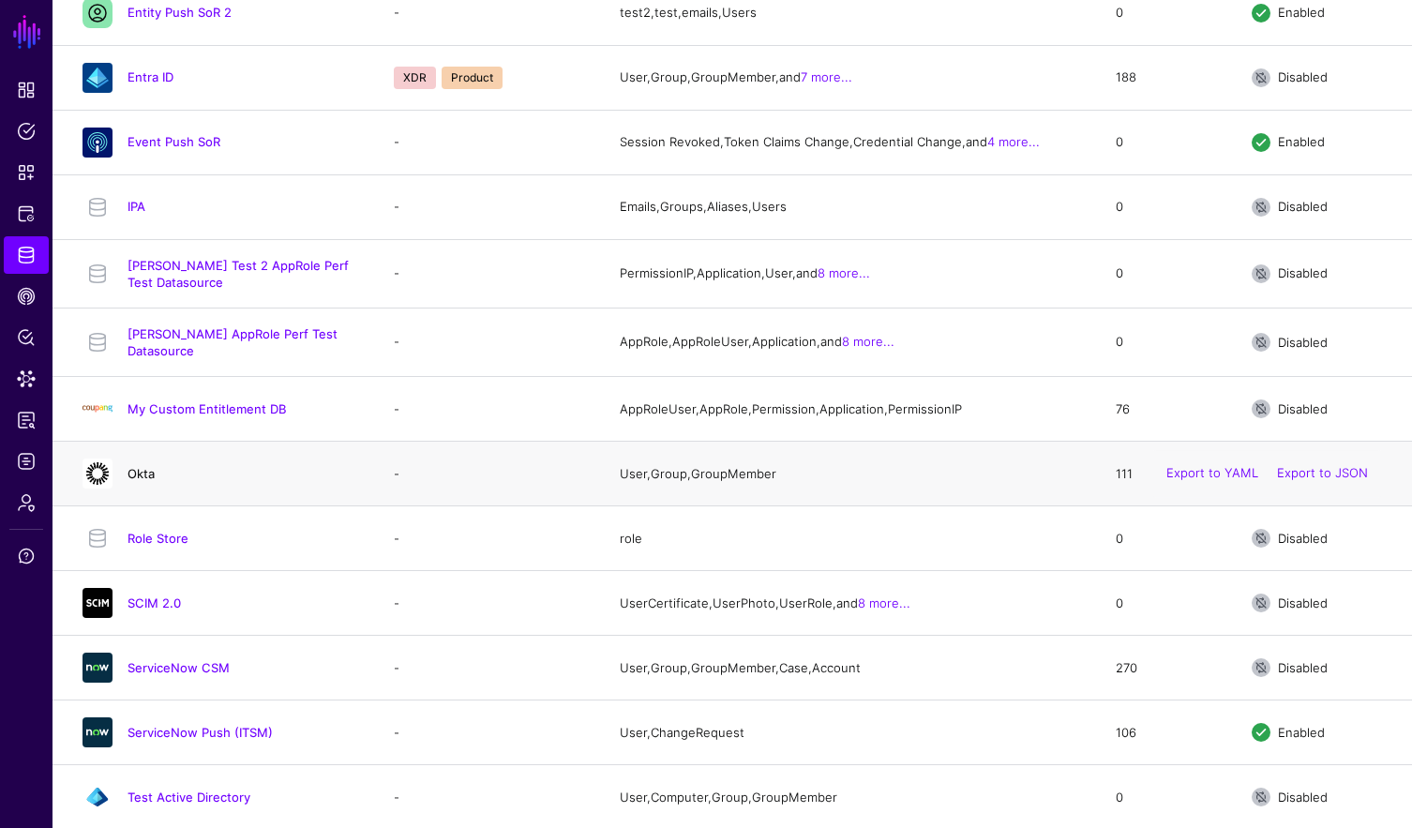  I want to click on a: ServiceNow CSM, so click(178, 668).